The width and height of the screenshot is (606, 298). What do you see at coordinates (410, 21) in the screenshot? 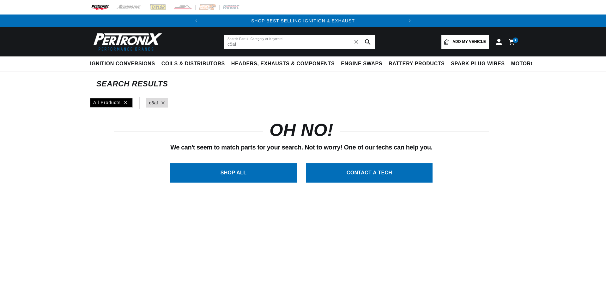
I see `button: Translation missing: en.sections.announcements.next_announcement` at bounding box center [410, 21].